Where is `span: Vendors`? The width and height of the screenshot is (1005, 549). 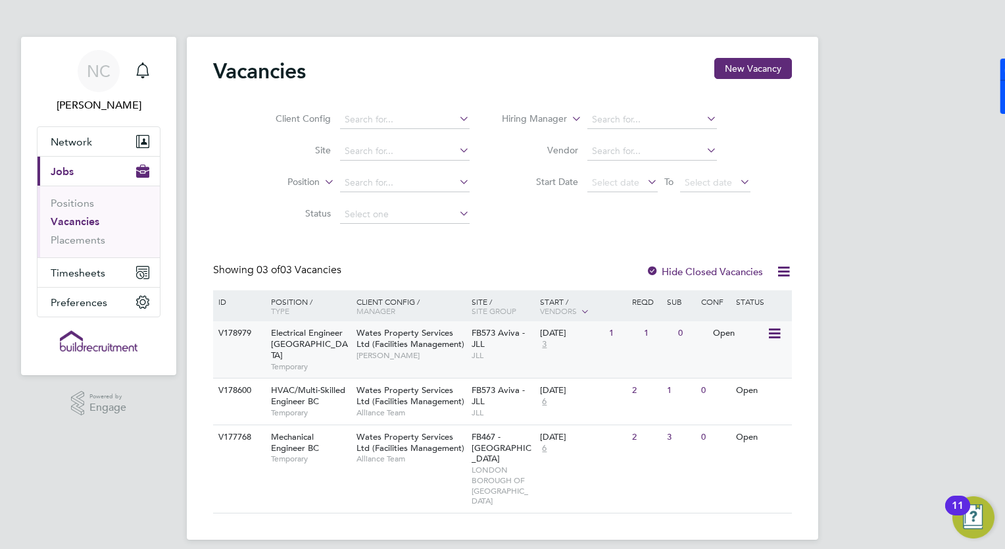
span: Vendors is located at coordinates (559, 311).